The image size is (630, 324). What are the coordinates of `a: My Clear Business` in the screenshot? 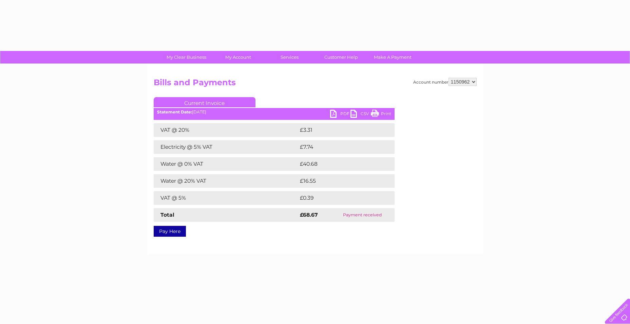 It's located at (186, 57).